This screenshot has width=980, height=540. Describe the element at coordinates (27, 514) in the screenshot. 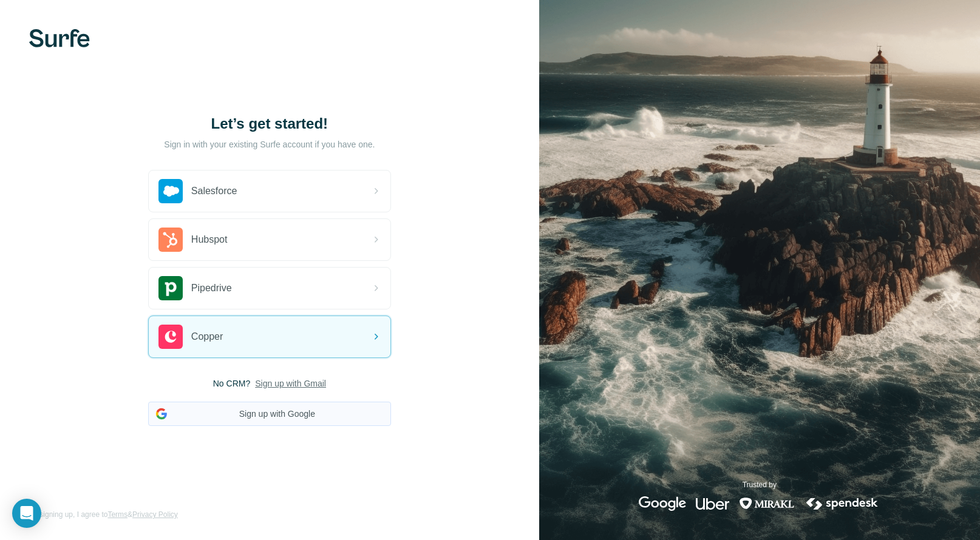

I see `div: Open Intercom Messenger` at that location.